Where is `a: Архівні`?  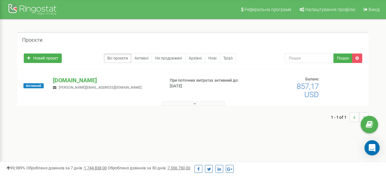
a: Архівні is located at coordinates (195, 58).